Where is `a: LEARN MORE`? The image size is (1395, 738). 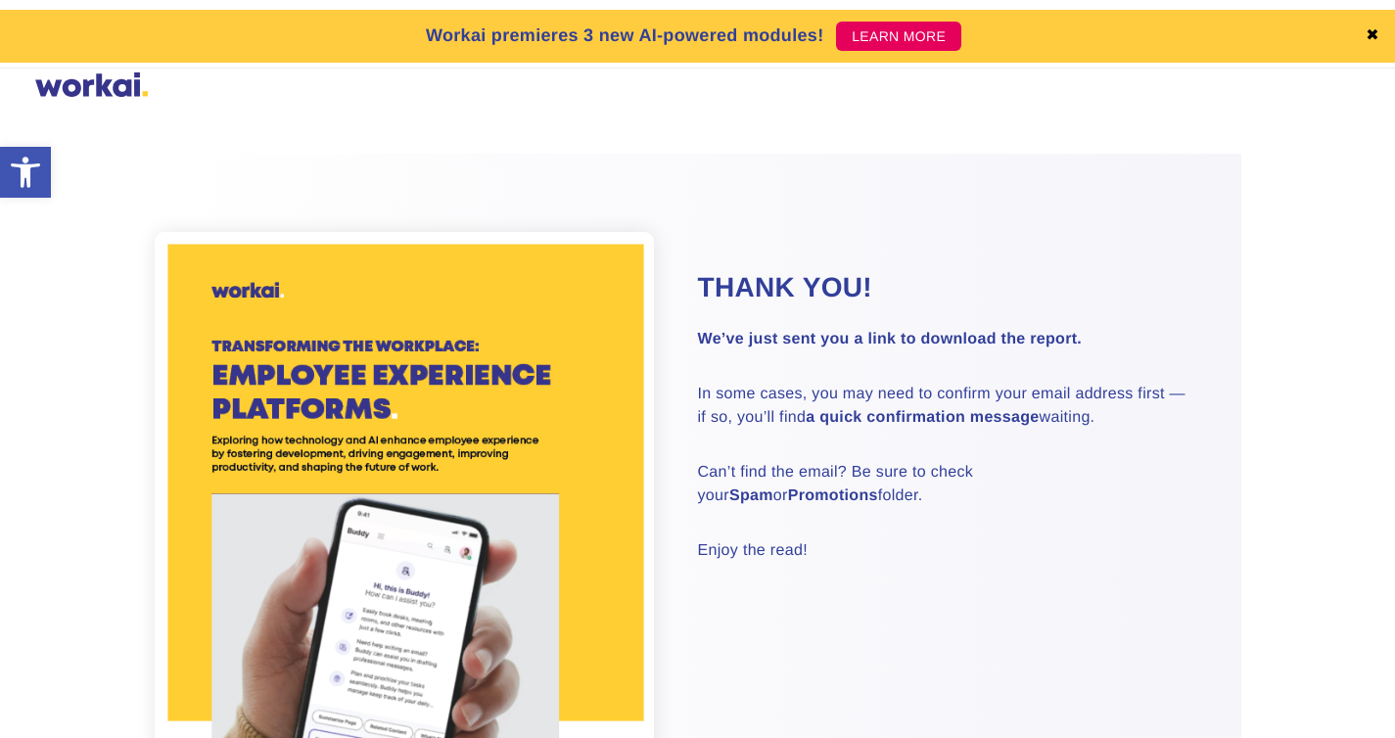 a: LEARN MORE is located at coordinates (899, 36).